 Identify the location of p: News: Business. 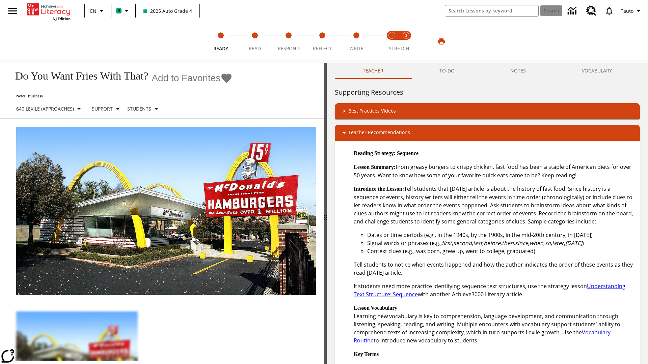
(120, 96).